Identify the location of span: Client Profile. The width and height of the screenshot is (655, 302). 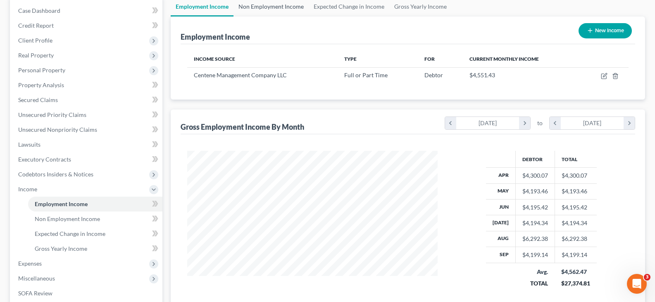
(35, 40).